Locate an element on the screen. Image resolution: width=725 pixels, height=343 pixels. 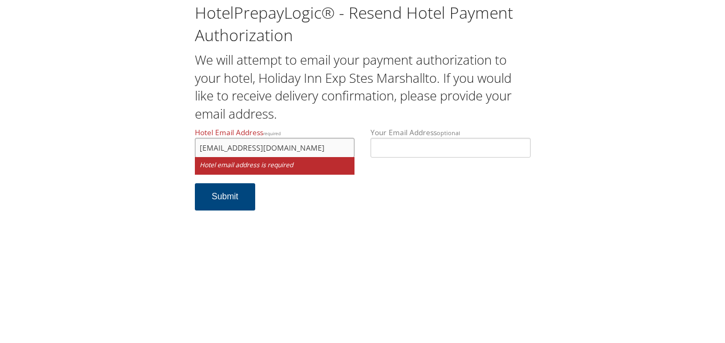
label: Your Email Address is located at coordinates (451, 142).